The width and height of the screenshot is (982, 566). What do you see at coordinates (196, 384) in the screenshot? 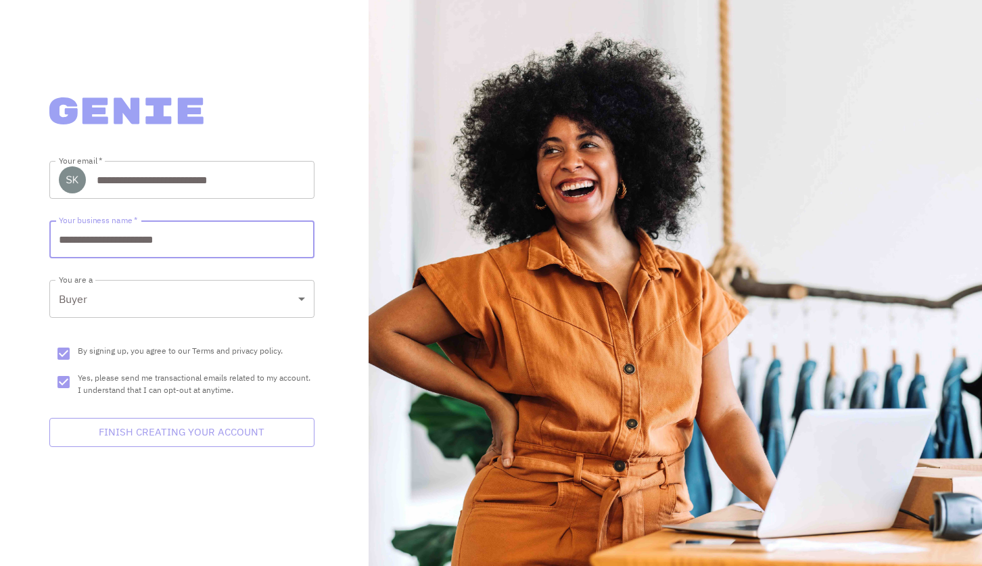
I see `div: Yes, please send me transactional emails related to my account. I understand that I can opt-out a...` at bounding box center [196, 384].